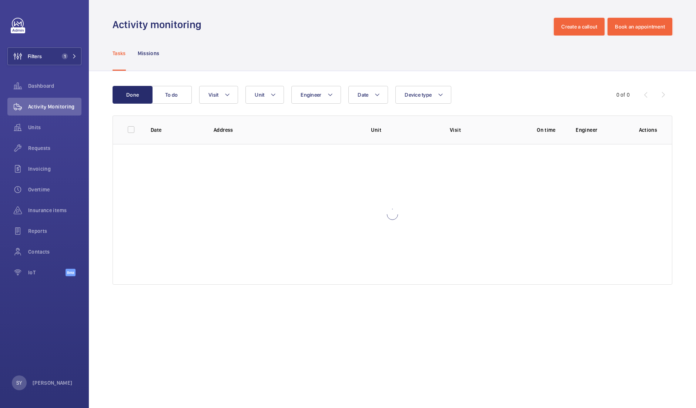 The width and height of the screenshot is (696, 408). Describe the element at coordinates (55, 210) in the screenshot. I see `span: Insurance items` at that location.